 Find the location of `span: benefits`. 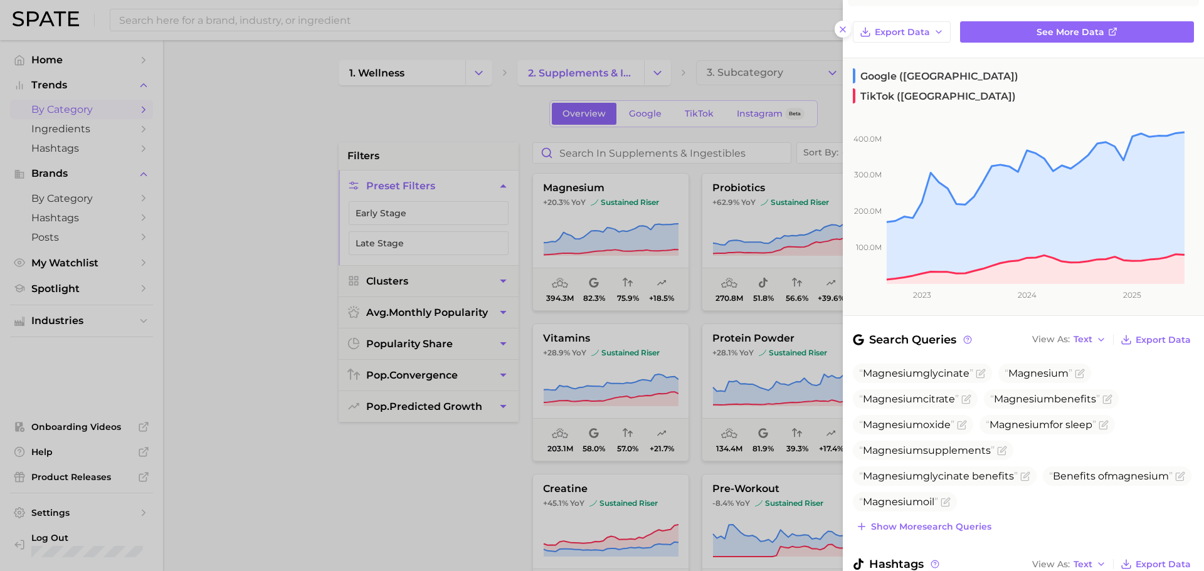

span: benefits is located at coordinates (1045, 399).